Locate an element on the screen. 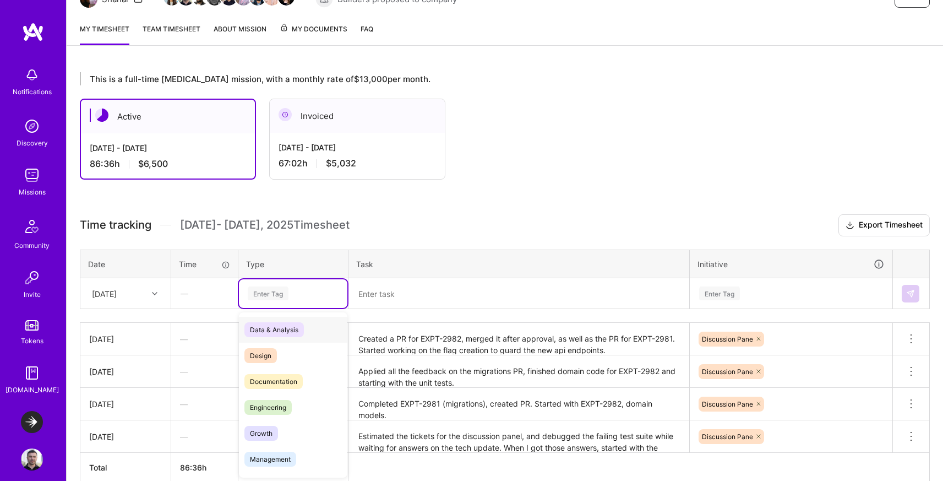 The width and height of the screenshot is (943, 481). div: Community is located at coordinates (32, 245).